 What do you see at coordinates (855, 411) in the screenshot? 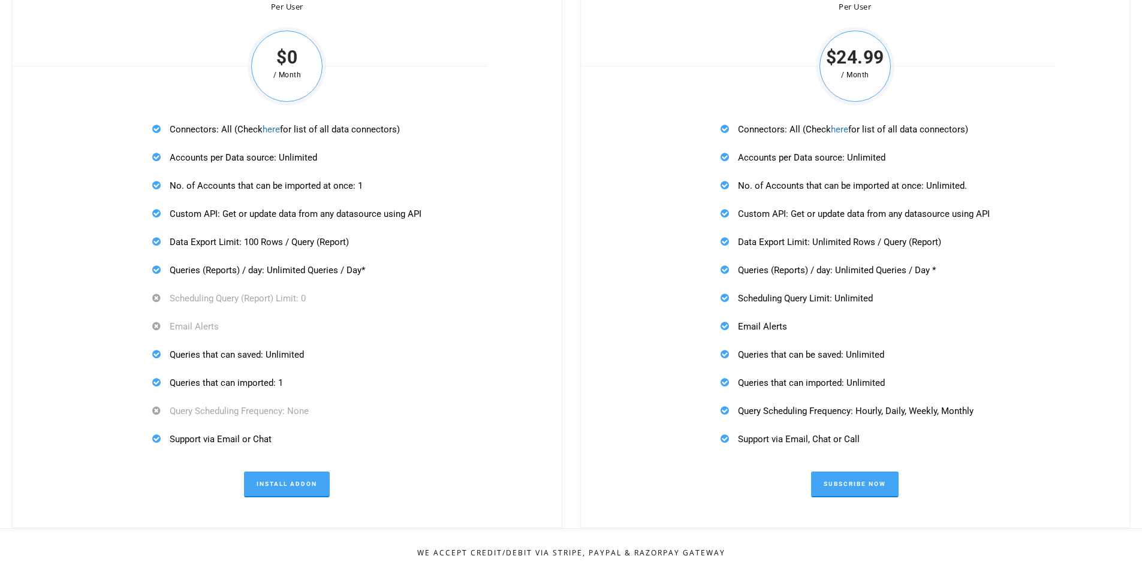
I see `p: Query Scheduling Frequency: Hourly, Daily, Weekly, Monthly` at bounding box center [855, 411].